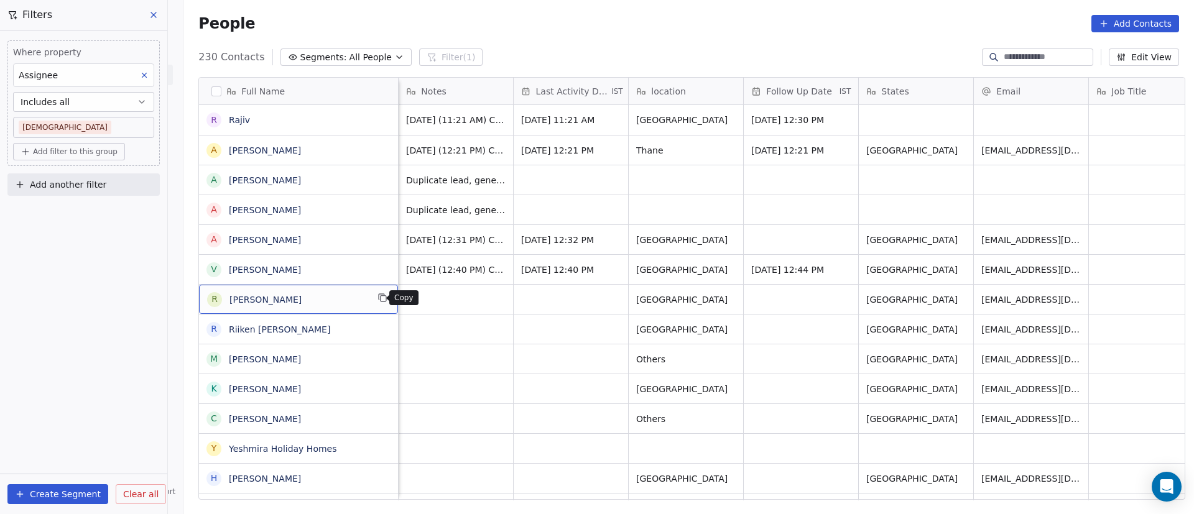  I want to click on div: location, so click(686, 91).